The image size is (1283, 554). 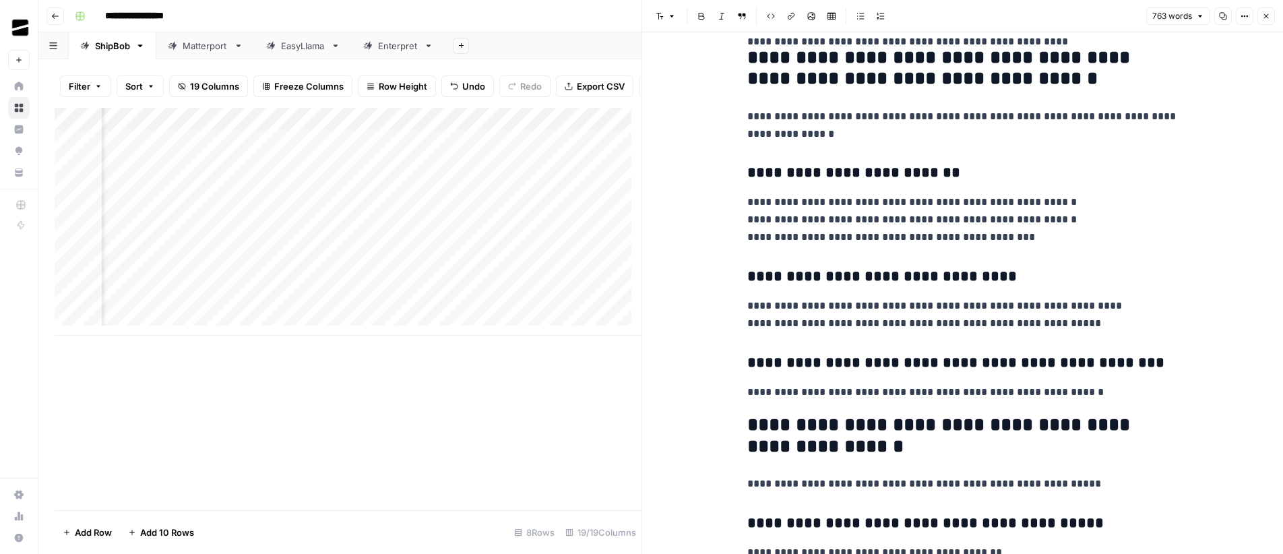 What do you see at coordinates (205, 46) in the screenshot?
I see `a: Matterport` at bounding box center [205, 46].